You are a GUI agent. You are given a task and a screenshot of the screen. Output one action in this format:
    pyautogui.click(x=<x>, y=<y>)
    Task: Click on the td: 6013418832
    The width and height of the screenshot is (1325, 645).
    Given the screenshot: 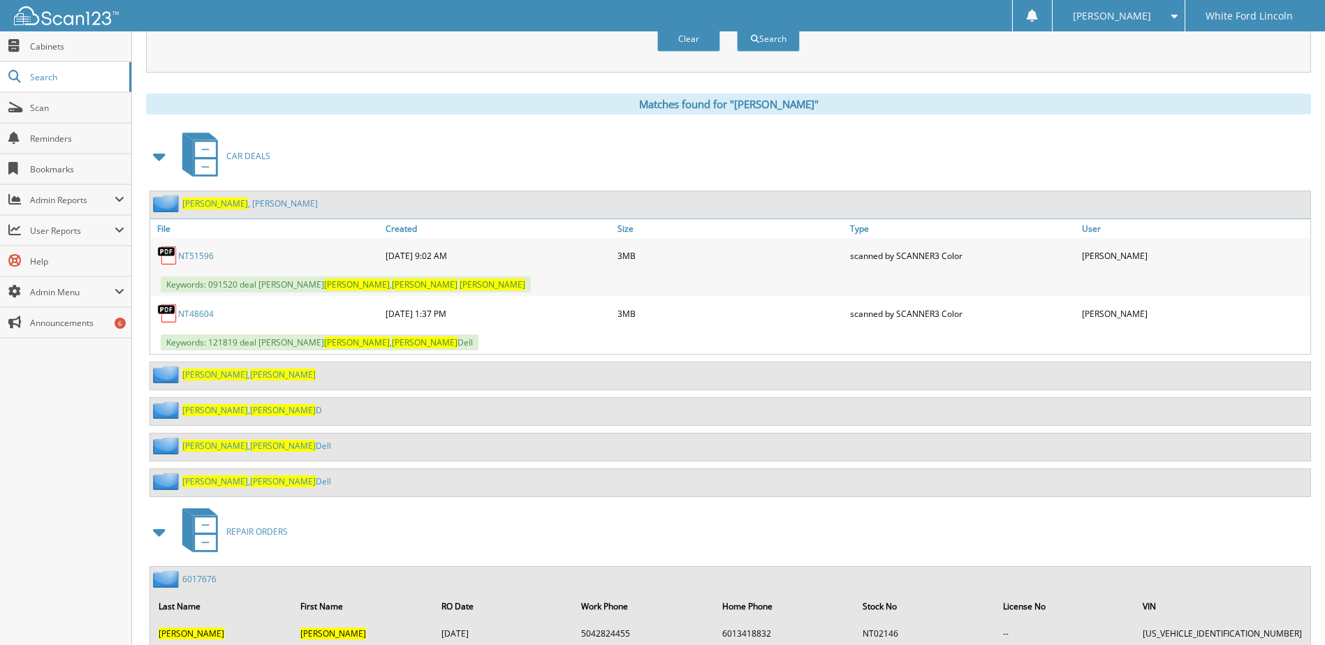 What is the action you would take?
    pyautogui.click(x=785, y=633)
    